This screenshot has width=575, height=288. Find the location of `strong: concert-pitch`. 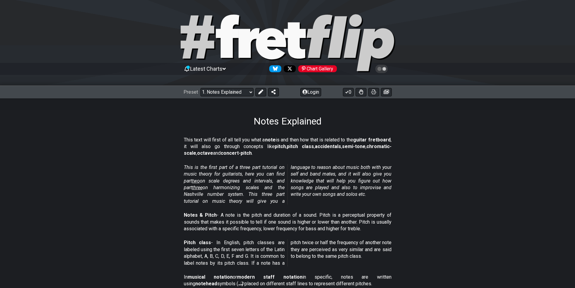

strong: concert-pitch is located at coordinates (236, 153).